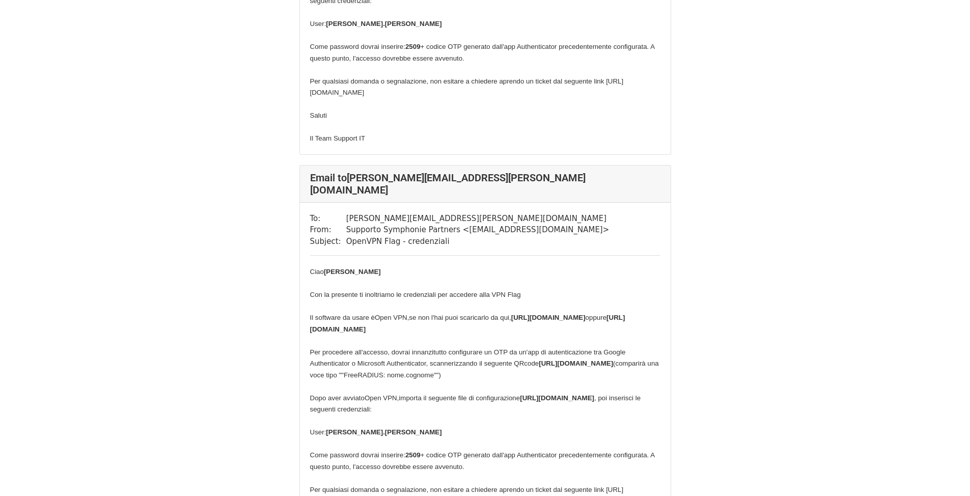 The width and height of the screenshot is (970, 496). I want to click on span: + codice OTP generato dall'app Authenticator precedentemente configurata. A questo punto, l'acces..., so click(482, 81).